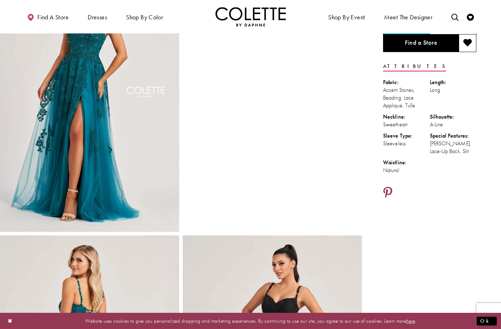 The image size is (501, 329). What do you see at coordinates (453, 125) in the screenshot?
I see `div: A-Line` at bounding box center [453, 125].